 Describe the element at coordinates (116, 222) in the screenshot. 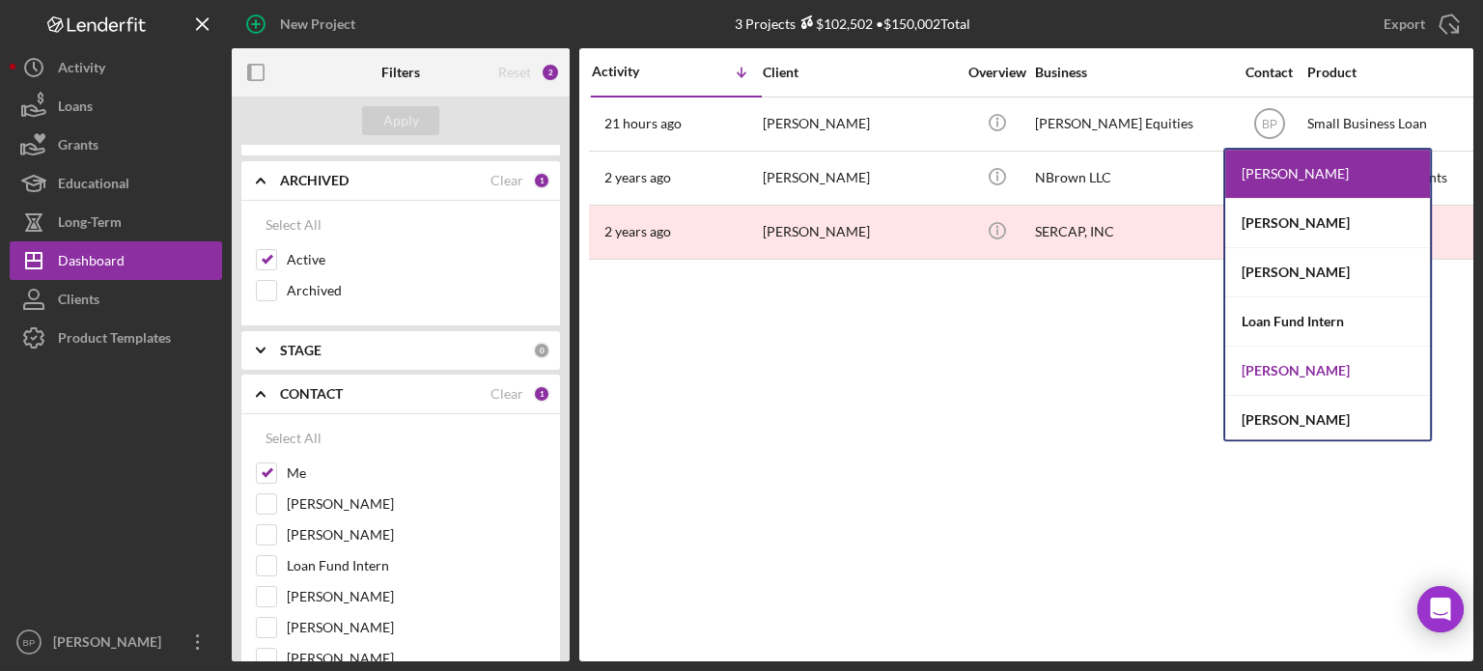

I see `button: Long-Term` at that location.